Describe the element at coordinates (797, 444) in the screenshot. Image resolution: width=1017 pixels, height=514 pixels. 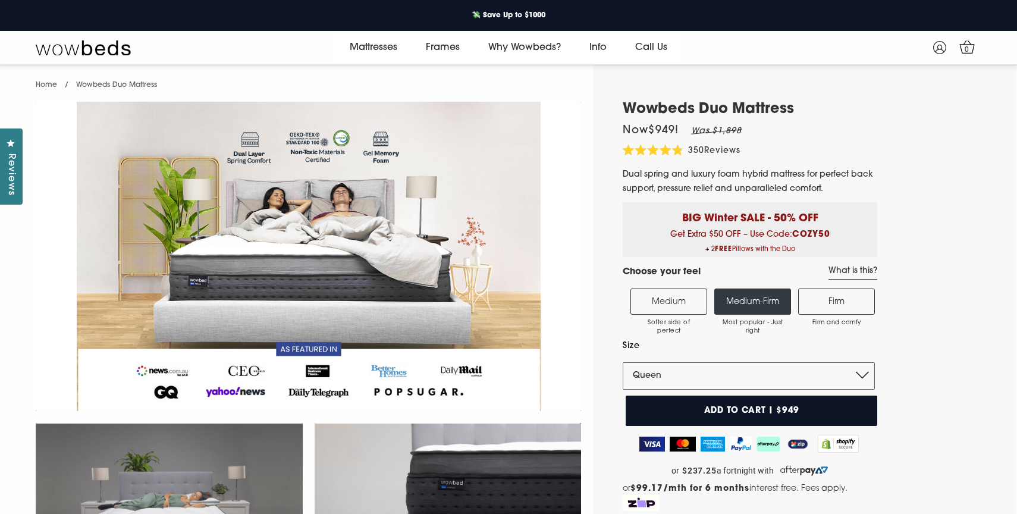
I see `img: ZipPay Logo` at that location.